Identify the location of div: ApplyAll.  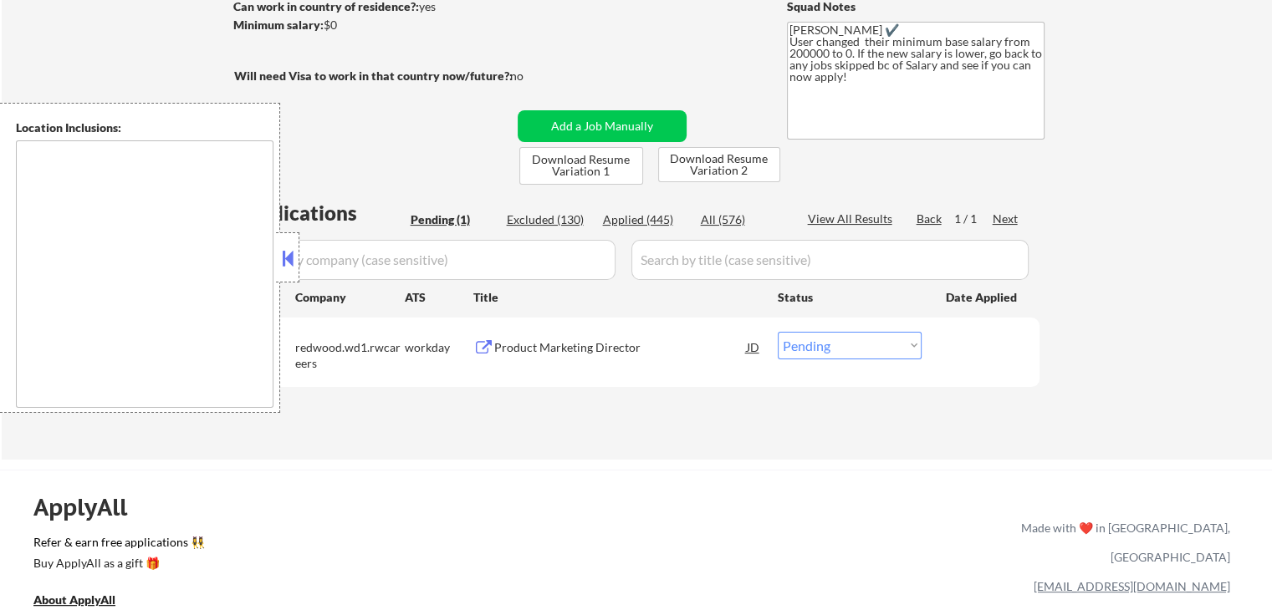
(89, 508).